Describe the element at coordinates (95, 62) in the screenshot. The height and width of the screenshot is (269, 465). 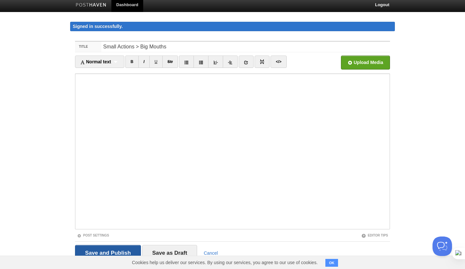
I see `span: Normal text` at that location.